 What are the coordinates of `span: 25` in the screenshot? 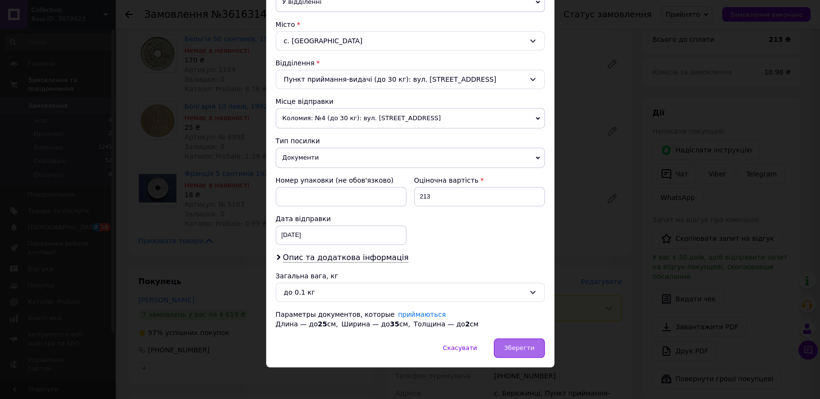 It's located at (322, 324).